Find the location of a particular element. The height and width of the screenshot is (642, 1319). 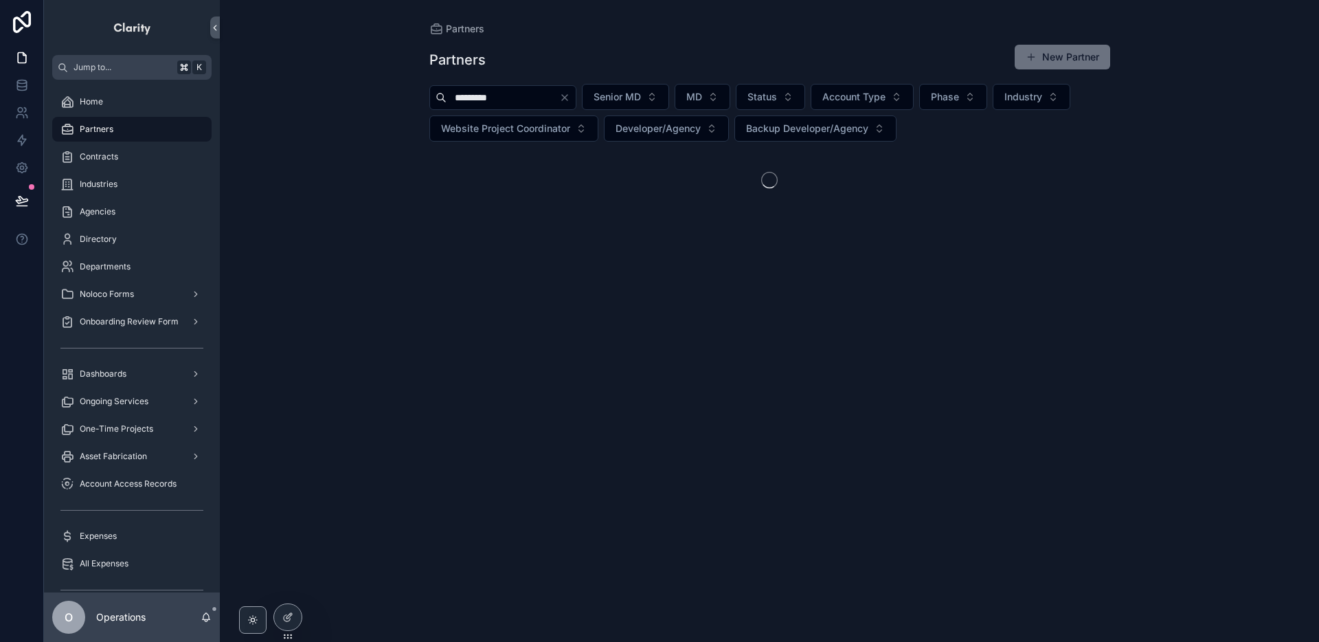

span: Phase is located at coordinates (945, 97).